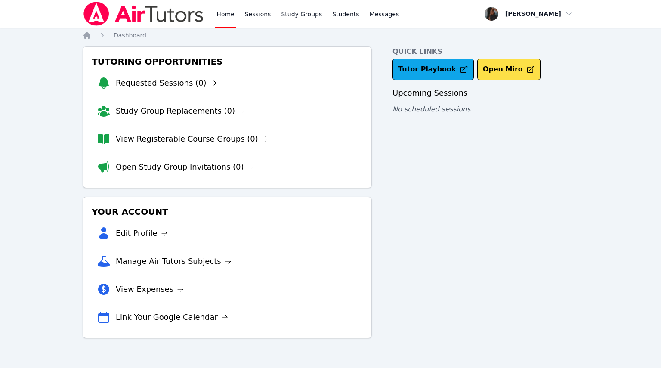 The height and width of the screenshot is (368, 661). I want to click on img: Air Tutors, so click(143, 14).